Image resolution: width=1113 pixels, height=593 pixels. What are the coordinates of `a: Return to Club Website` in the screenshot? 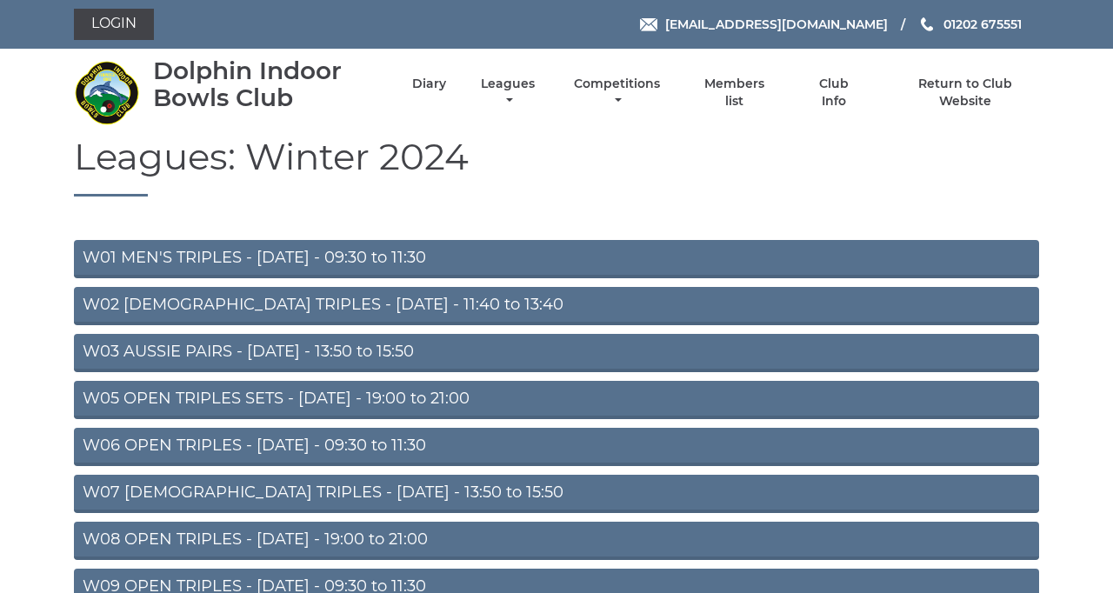 It's located at (965, 92).